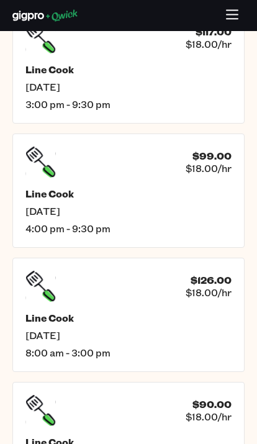 The image size is (257, 444). What do you see at coordinates (214, 32) in the screenshot?
I see `h4: $117.00` at bounding box center [214, 32].